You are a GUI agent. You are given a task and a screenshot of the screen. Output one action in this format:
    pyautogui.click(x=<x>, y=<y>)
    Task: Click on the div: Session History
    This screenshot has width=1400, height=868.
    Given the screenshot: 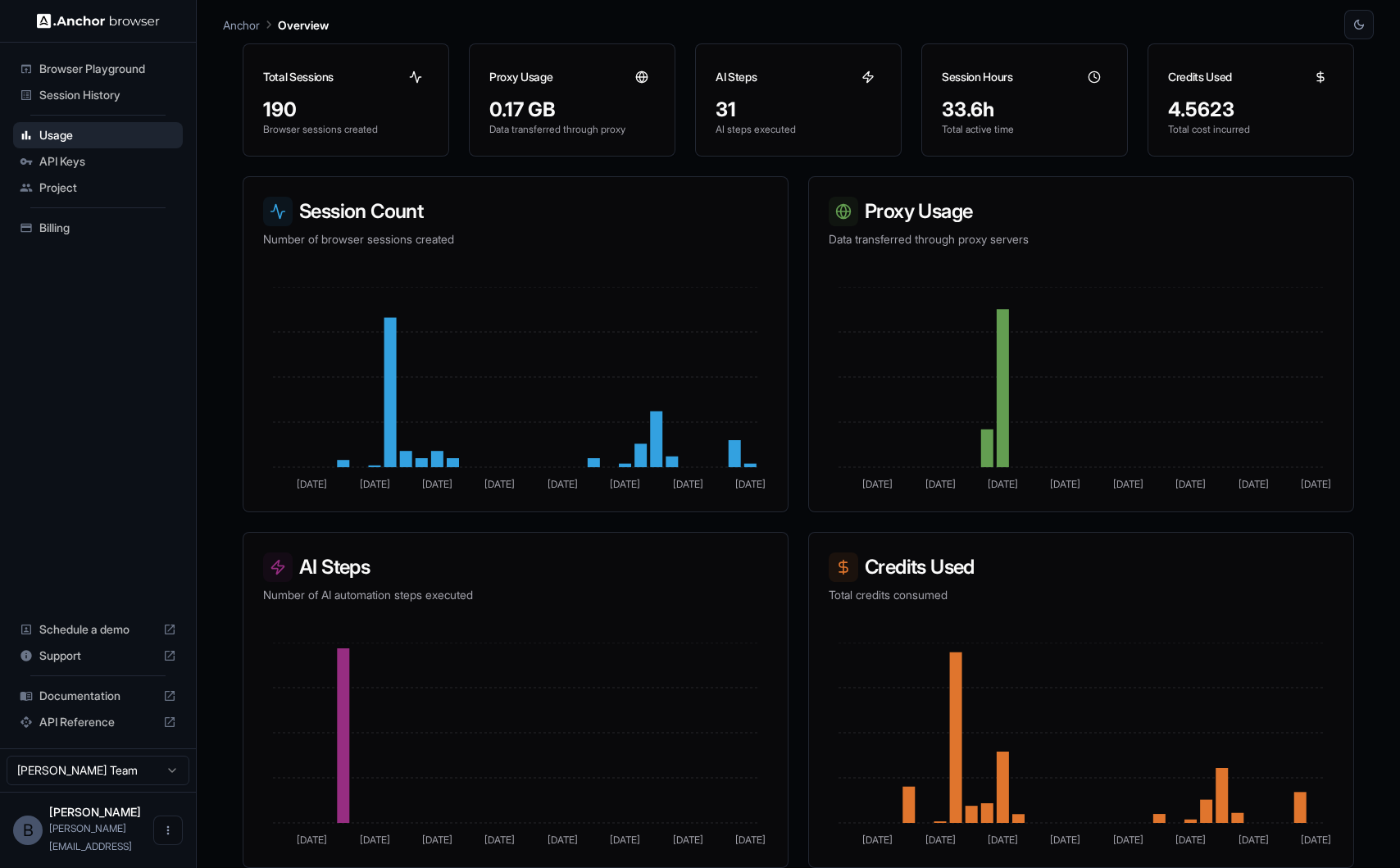 What is the action you would take?
    pyautogui.click(x=97, y=95)
    